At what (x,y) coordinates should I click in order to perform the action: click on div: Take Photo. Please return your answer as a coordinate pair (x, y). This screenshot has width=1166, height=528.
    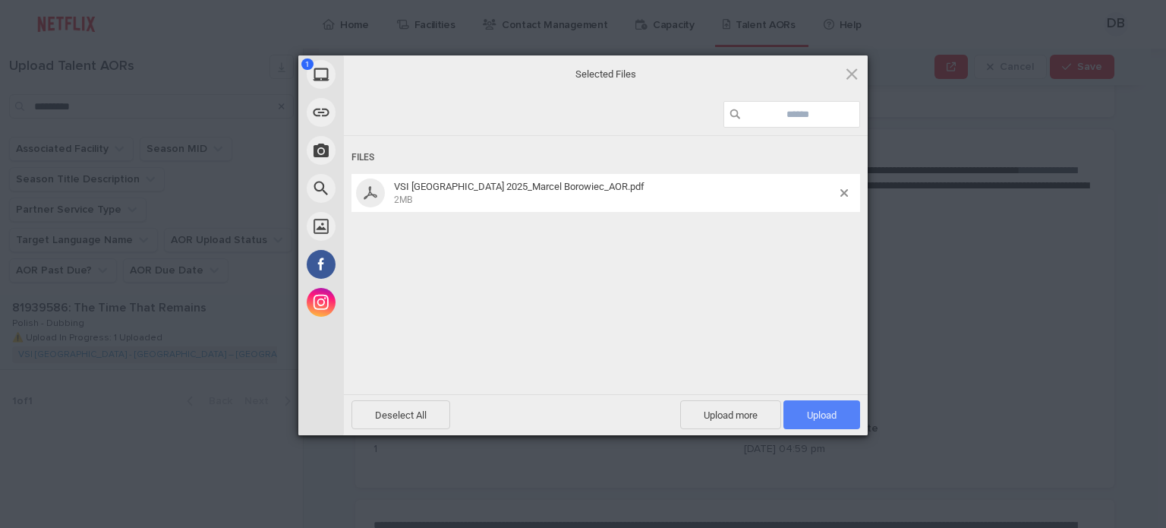
    Looking at the image, I should click on (389, 150).